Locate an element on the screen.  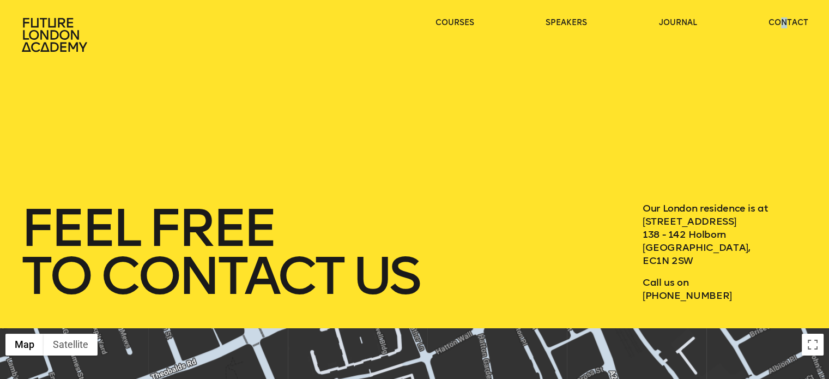
a: speakers is located at coordinates (566, 23).